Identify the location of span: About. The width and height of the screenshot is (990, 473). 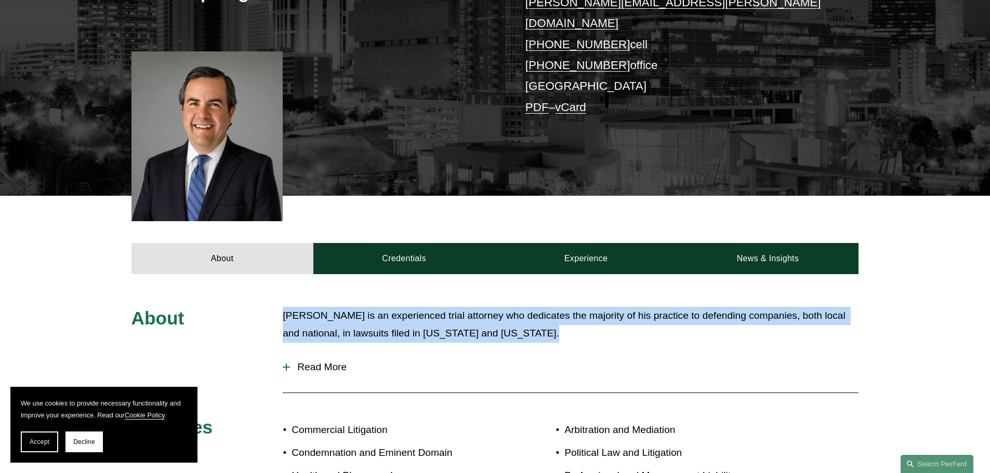
(158, 318).